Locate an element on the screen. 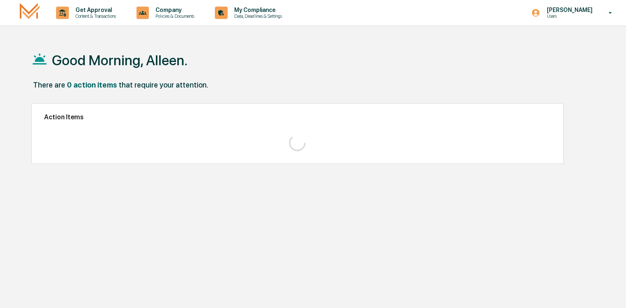  p: My Compliance is located at coordinates (257, 10).